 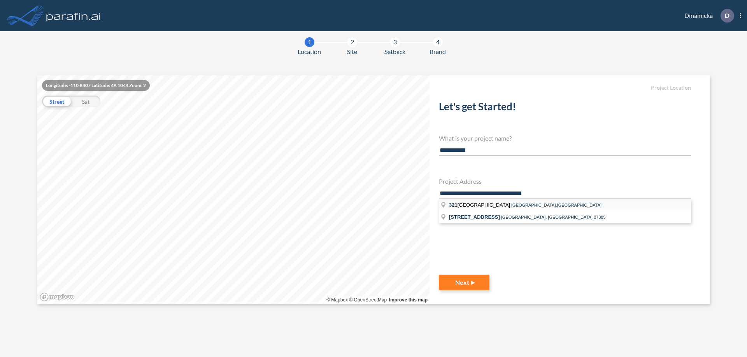 I want to click on div: Longitude: -110.8407 Latitude: 49.1044 Zoom: 2, so click(x=96, y=86).